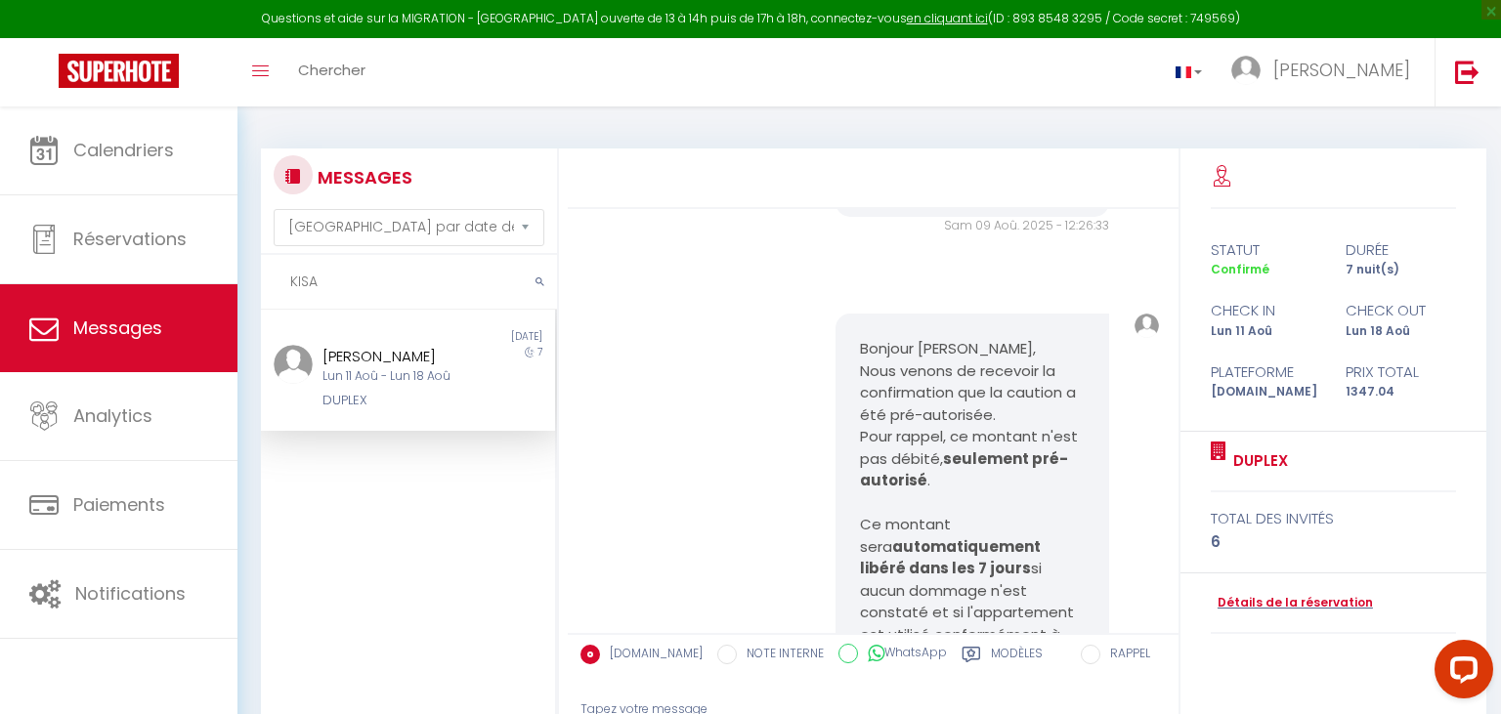 The image size is (1501, 714). Describe the element at coordinates (1466, 71) in the screenshot. I see `img: logout` at that location.